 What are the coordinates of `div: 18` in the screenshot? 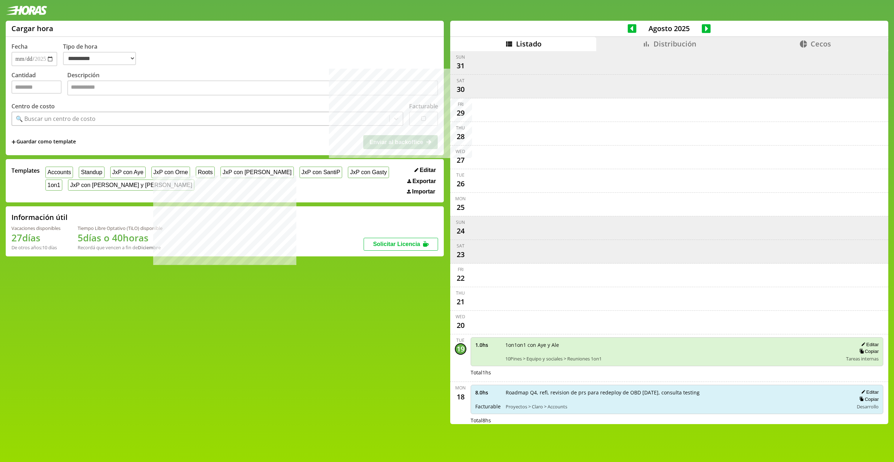 It's located at (460, 397).